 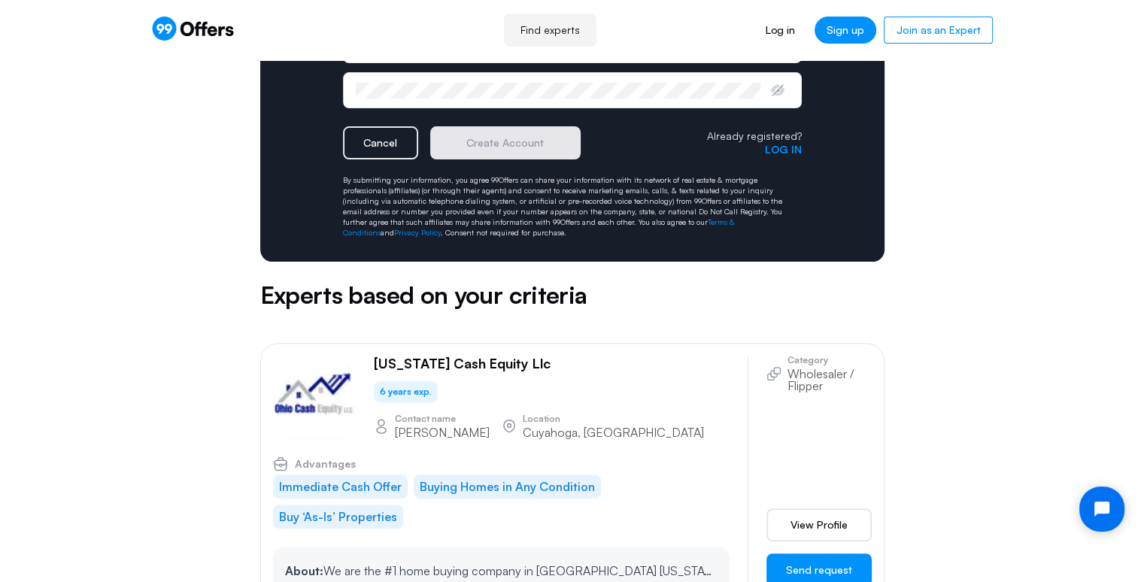 I want to click on h5: Experts based on your criteria, so click(x=572, y=295).